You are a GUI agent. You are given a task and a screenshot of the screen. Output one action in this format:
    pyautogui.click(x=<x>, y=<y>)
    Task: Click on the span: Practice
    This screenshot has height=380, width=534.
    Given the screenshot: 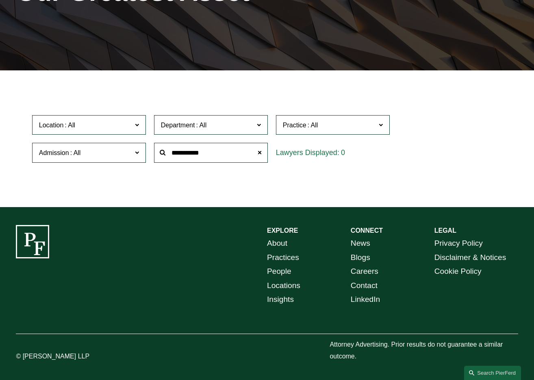 What is the action you would take?
    pyautogui.click(x=295, y=125)
    